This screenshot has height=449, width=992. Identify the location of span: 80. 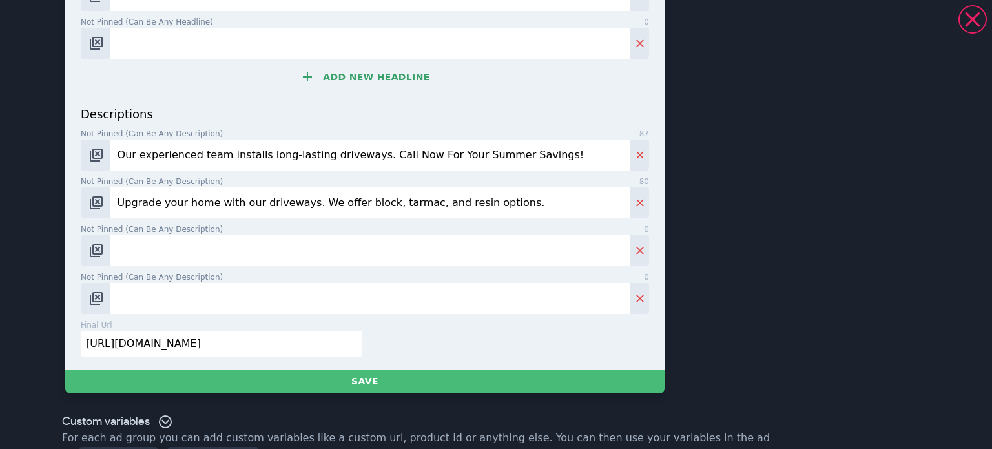
(644, 181).